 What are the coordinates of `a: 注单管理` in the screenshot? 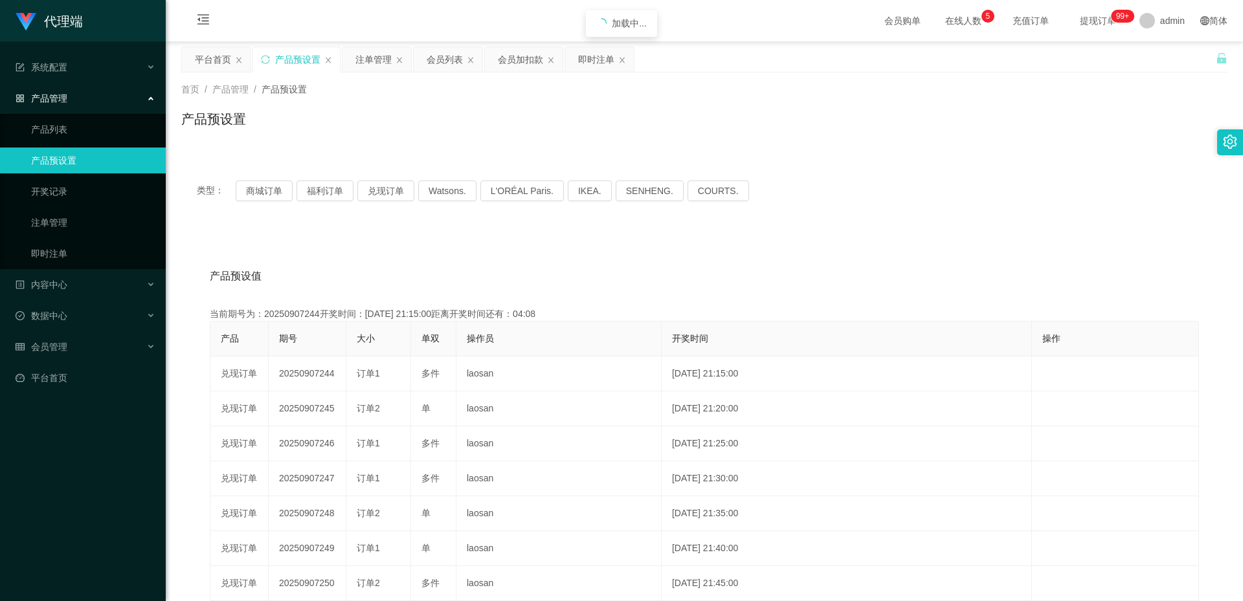 It's located at (93, 223).